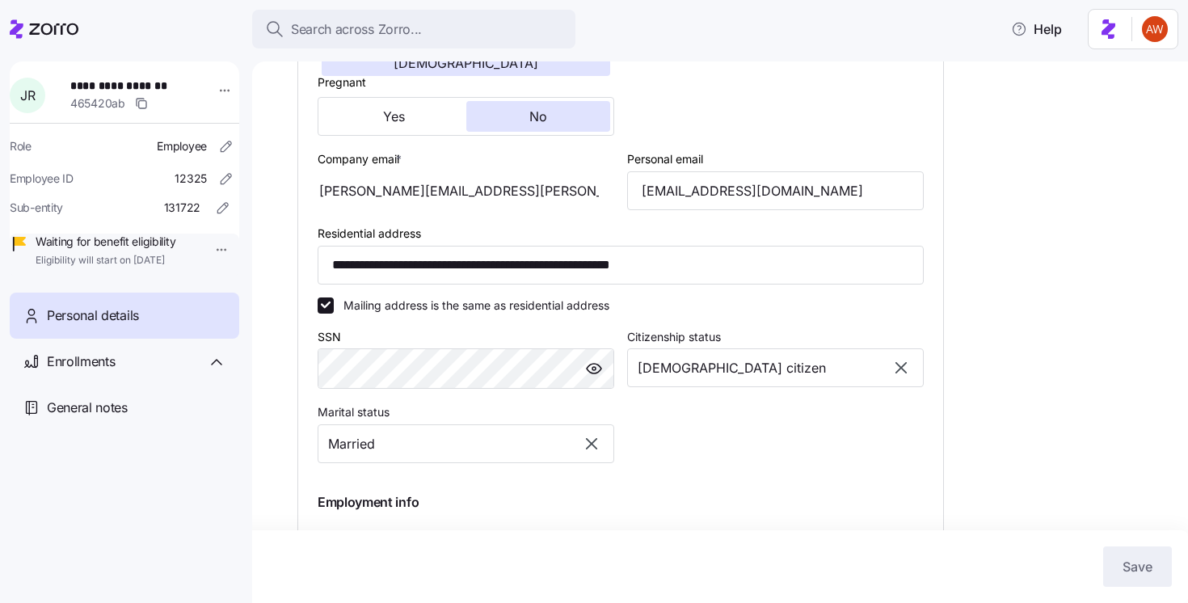 This screenshot has width=1188, height=603. What do you see at coordinates (81, 361) in the screenshot?
I see `span: Enrollments` at bounding box center [81, 361].